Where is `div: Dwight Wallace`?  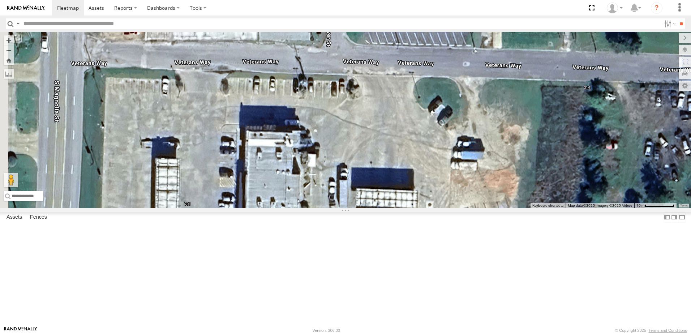
div: Dwight Wallace is located at coordinates (614, 8).